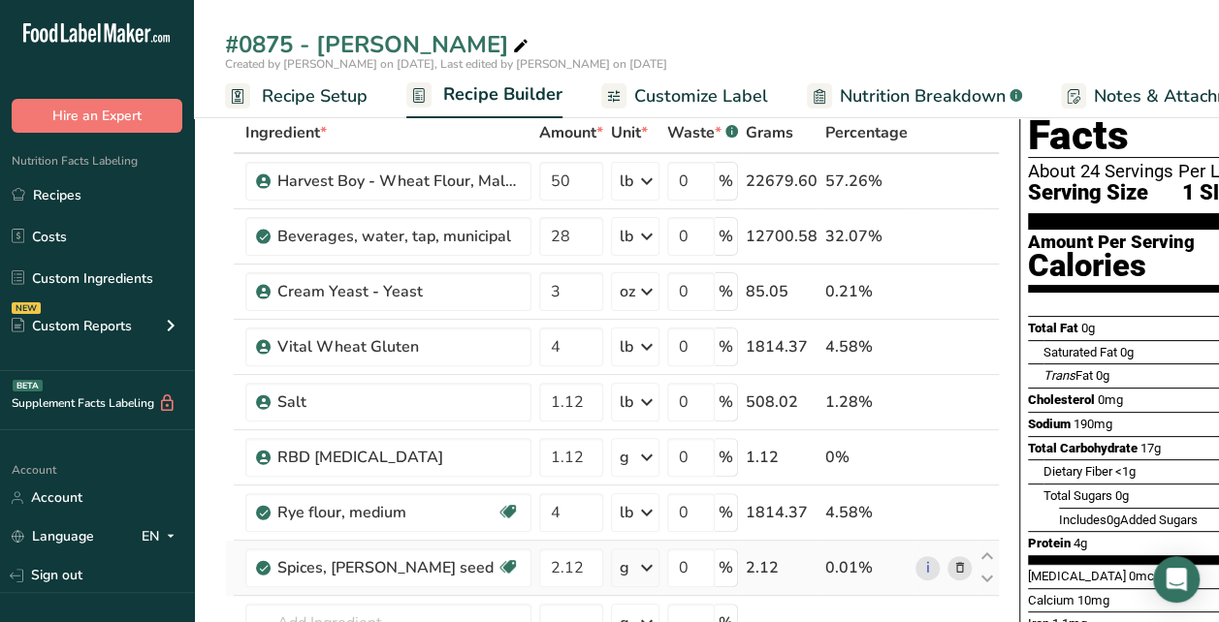 The width and height of the screenshot is (1219, 622). What do you see at coordinates (571, 133) in the screenshot?
I see `span: Amount` at bounding box center [571, 133].